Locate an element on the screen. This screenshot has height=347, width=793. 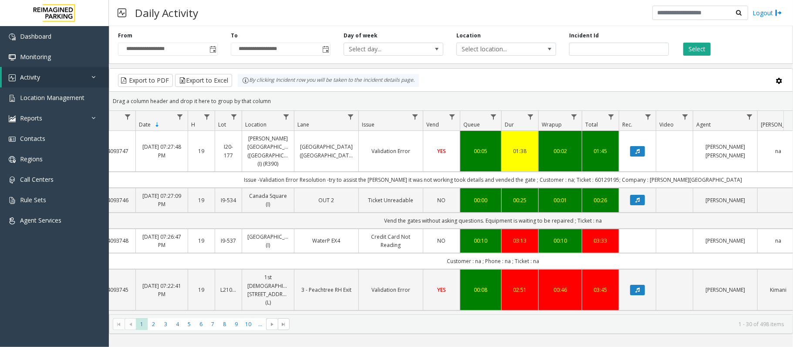
div: 02:51 is located at coordinates (520, 290).